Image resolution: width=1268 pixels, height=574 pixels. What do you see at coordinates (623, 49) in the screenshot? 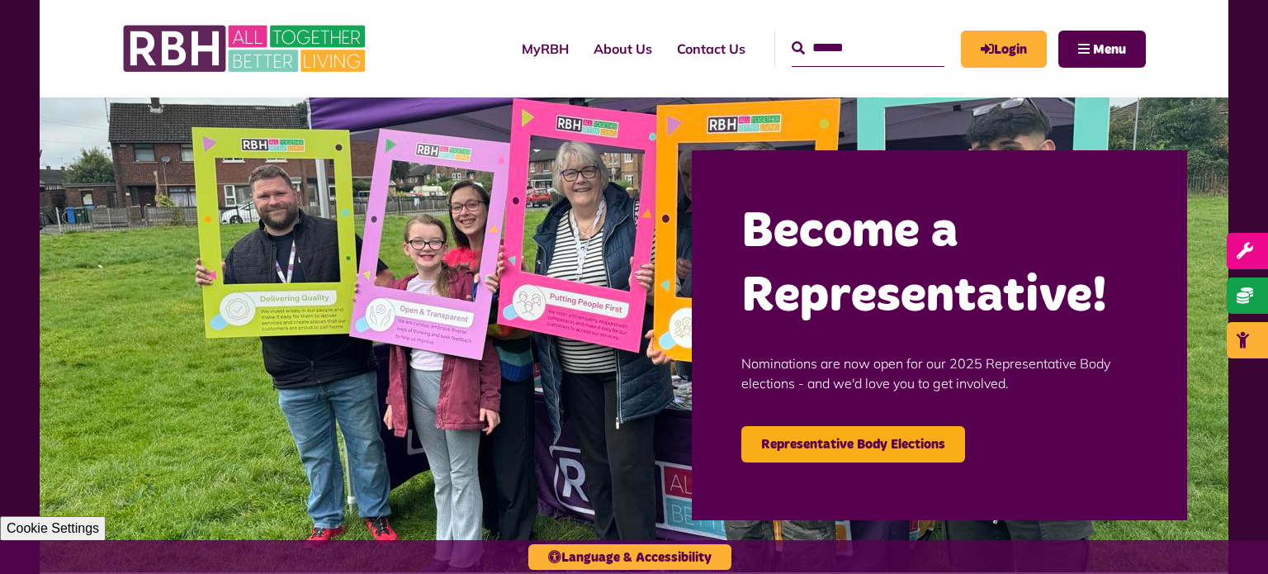
I see `a: About Us` at bounding box center [623, 49].